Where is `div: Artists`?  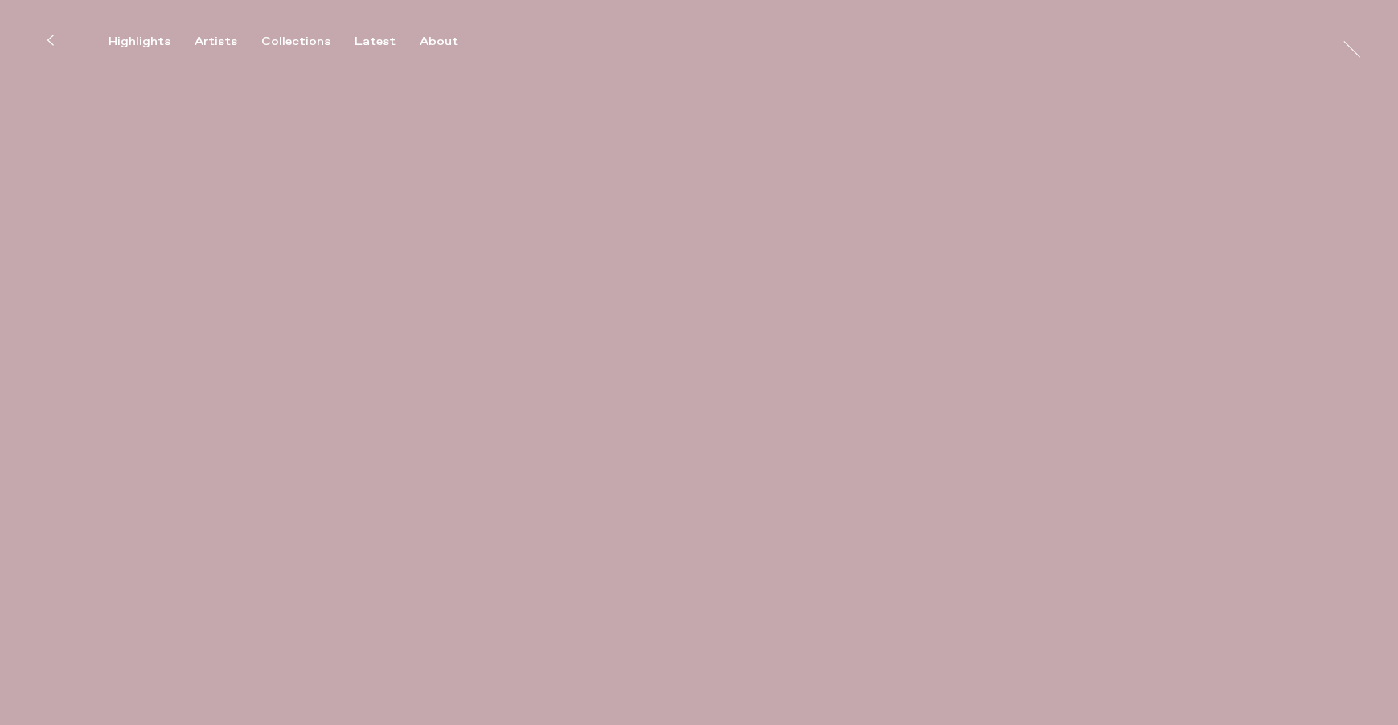
div: Artists is located at coordinates (215, 42).